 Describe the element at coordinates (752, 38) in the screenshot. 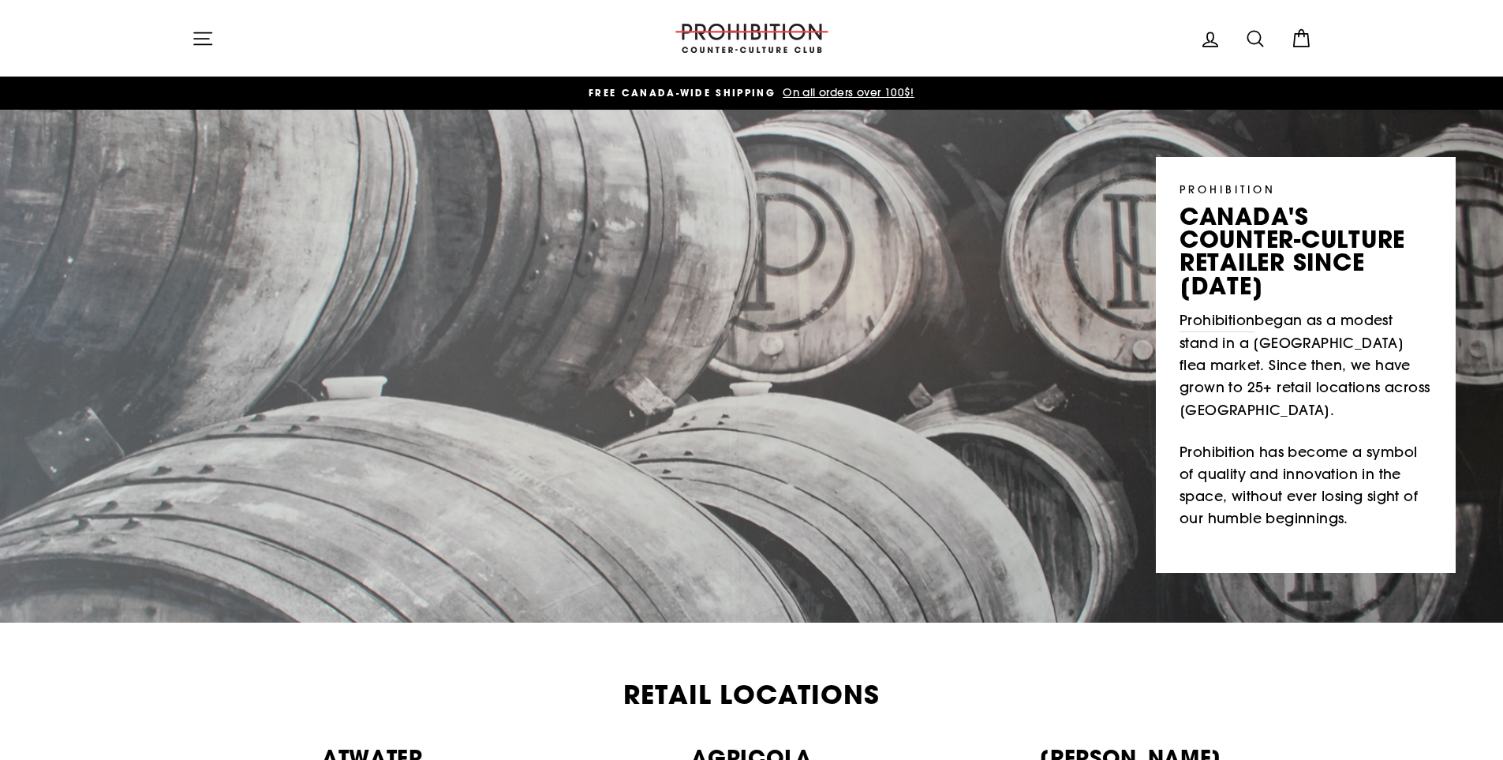

I see `img: PROHIBITION COUNTER-CULTURE CLUB` at that location.